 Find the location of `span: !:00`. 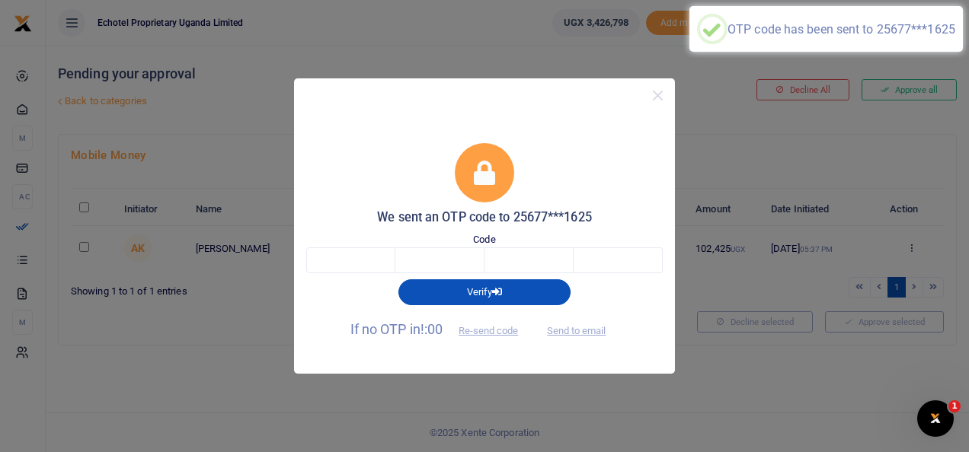

span: !:00 is located at coordinates (431, 329).